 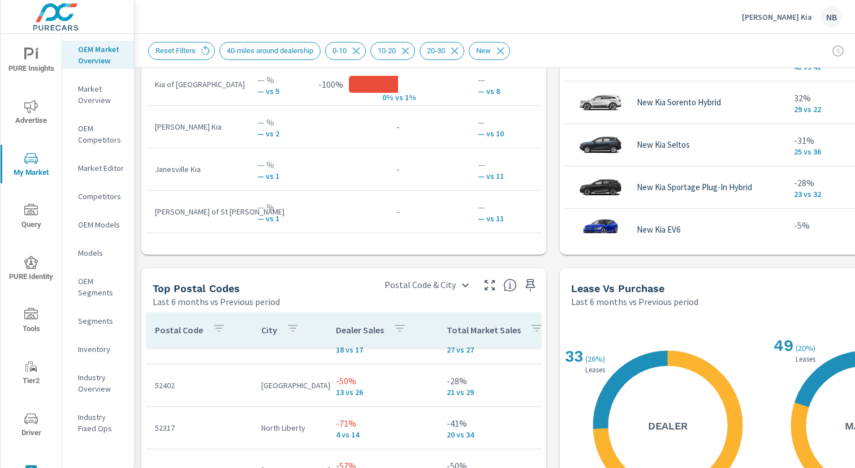 What do you see at coordinates (98, 422) in the screenshot?
I see `div: Industry Fixed Ops` at bounding box center [98, 422].